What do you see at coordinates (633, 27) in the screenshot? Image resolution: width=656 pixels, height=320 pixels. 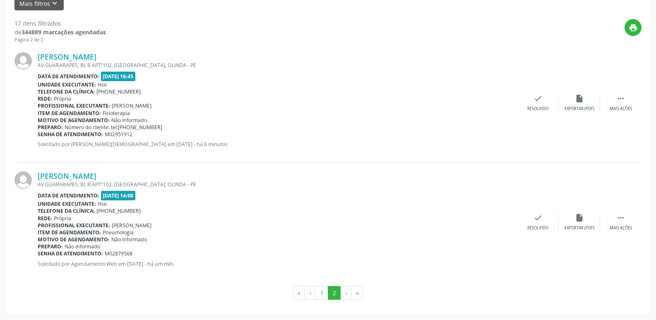 I see `button: print` at bounding box center [633, 27].